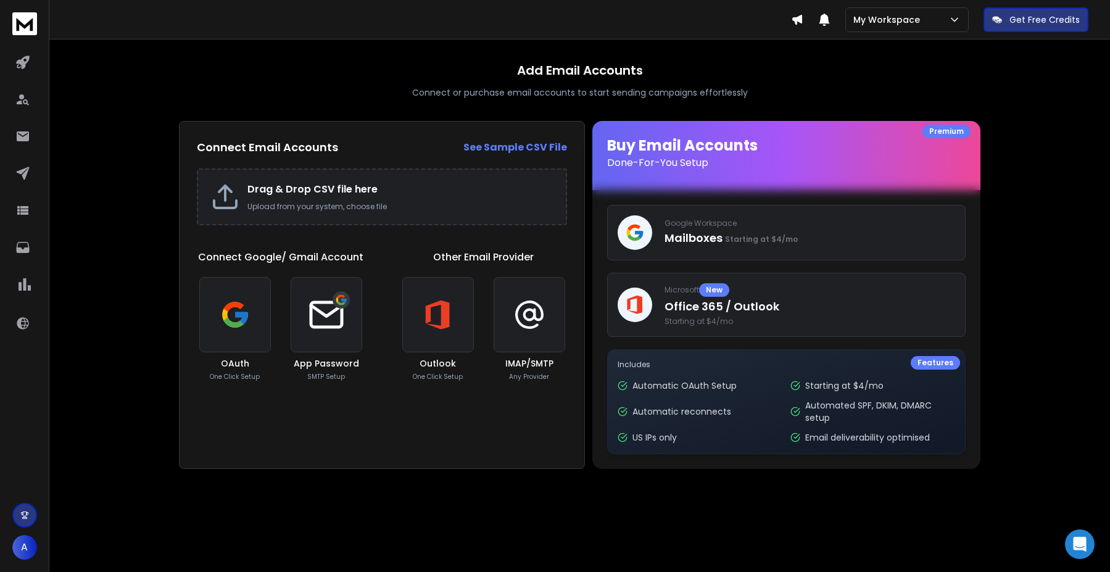 The image size is (1110, 572). I want to click on p: Done-For-You Setup, so click(786, 163).